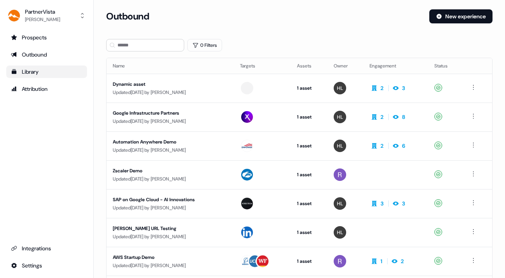 The width and height of the screenshot is (505, 278). What do you see at coordinates (128, 16) in the screenshot?
I see `h3: Outbound` at bounding box center [128, 16].